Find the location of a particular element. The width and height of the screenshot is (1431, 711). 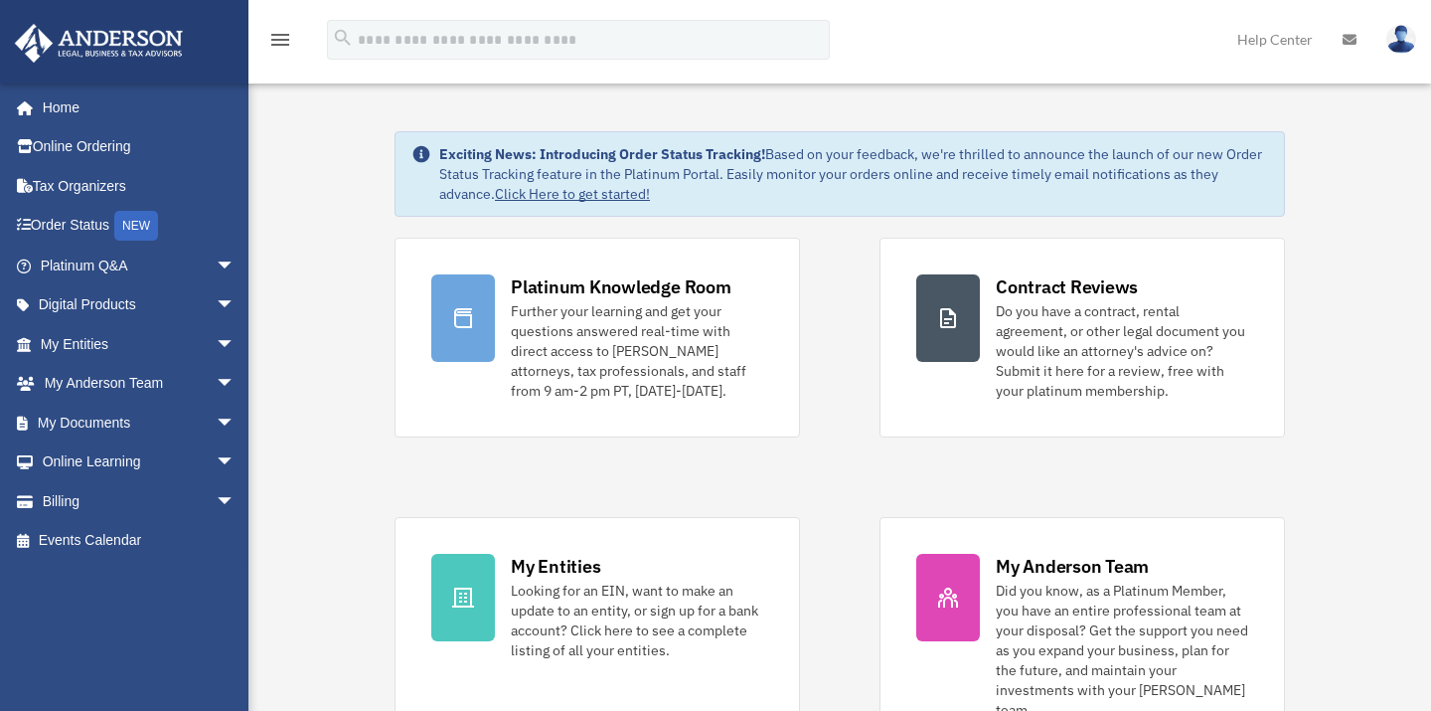

div: Based on your feedback, we're thrilled to announce the launch of our new Order Status Tracking fe... is located at coordinates (854, 174).